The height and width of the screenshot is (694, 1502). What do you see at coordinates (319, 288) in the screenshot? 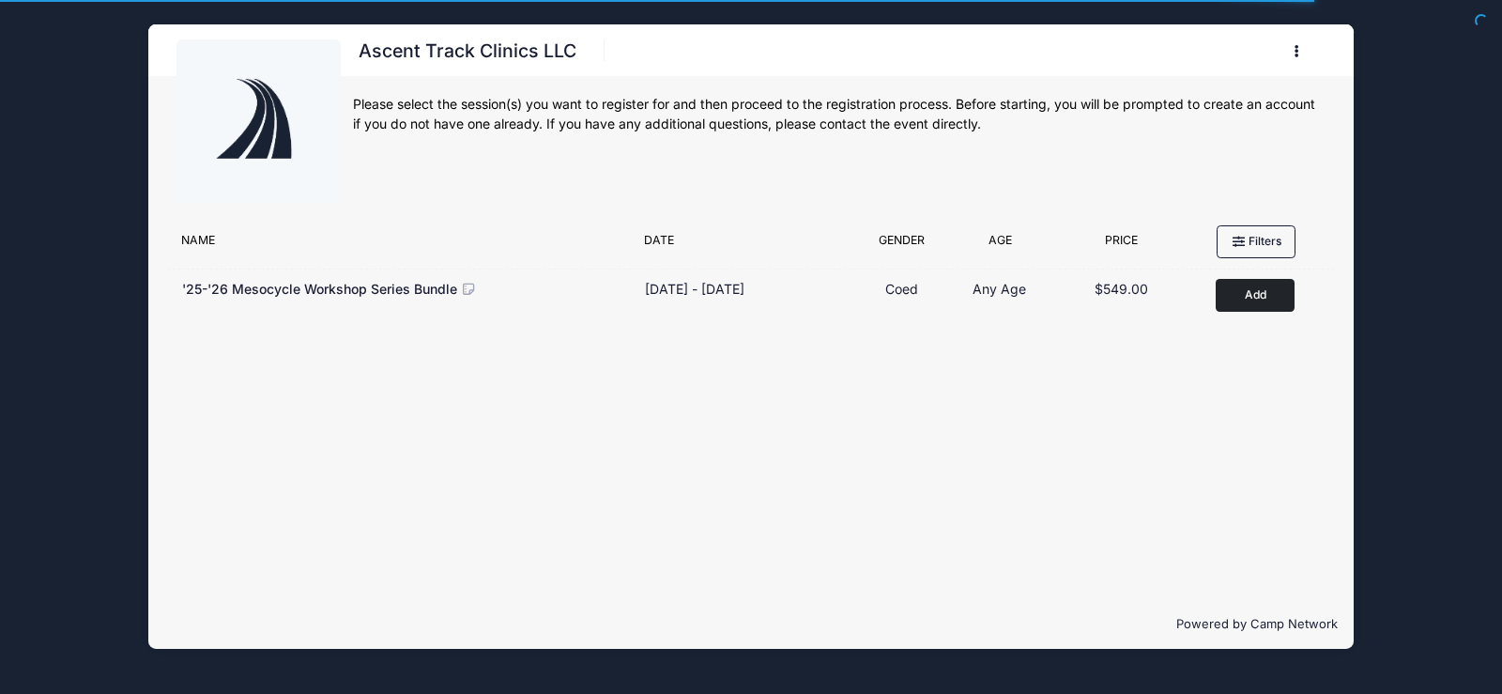
I see `span: '25-'26 Mesocycle Workshop Series Bundle` at bounding box center [319, 288].